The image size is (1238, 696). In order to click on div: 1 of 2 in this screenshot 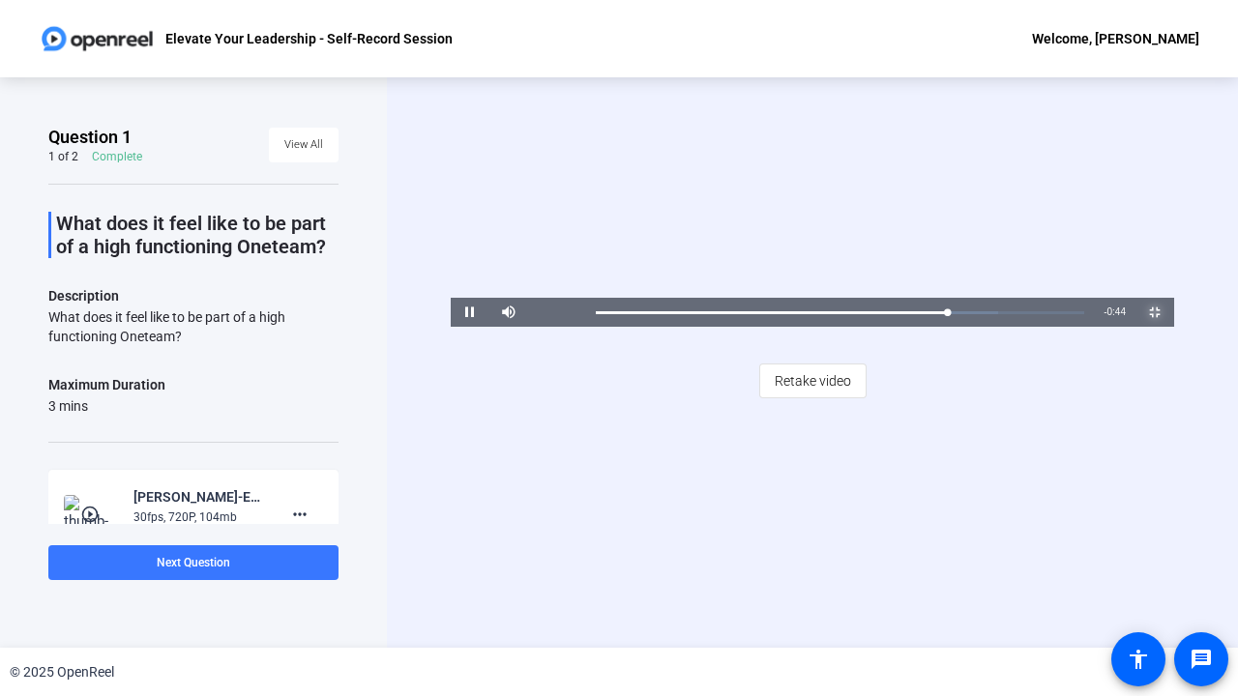, I will do `click(63, 157)`.